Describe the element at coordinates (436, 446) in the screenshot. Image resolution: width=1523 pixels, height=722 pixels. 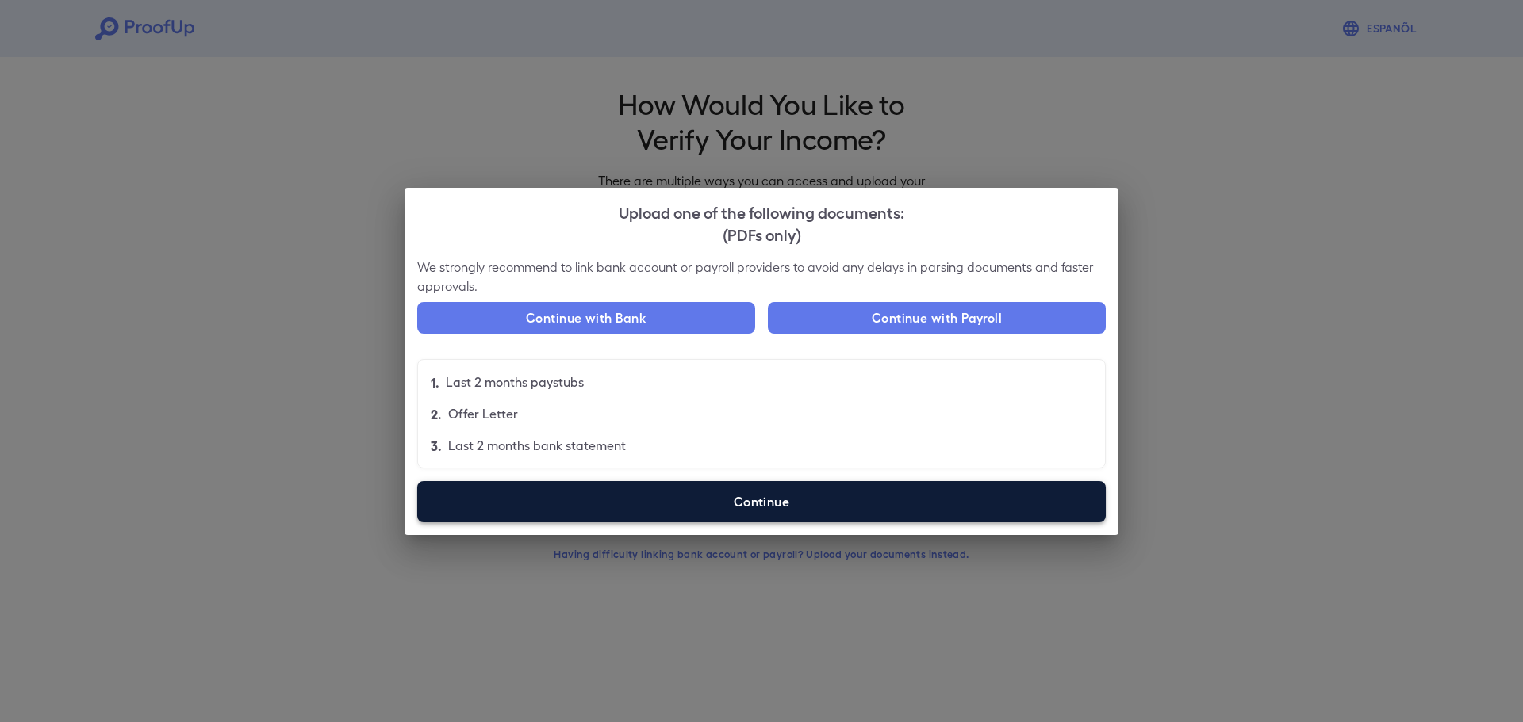
I see `p: 3.` at that location.